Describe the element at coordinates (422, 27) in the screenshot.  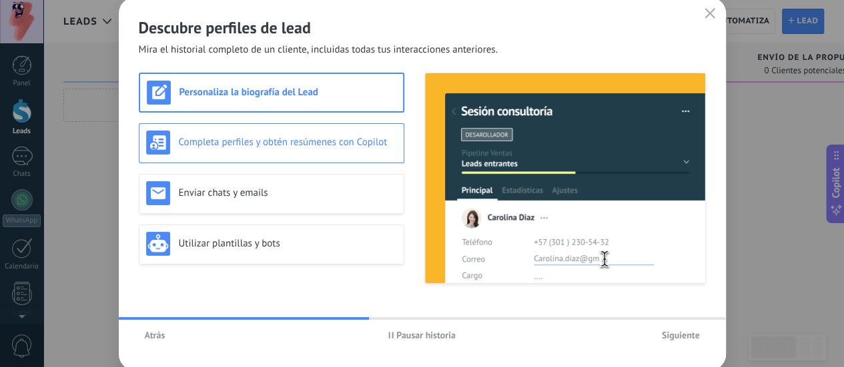
I see `h2: Descubre perfiles de lead` at that location.